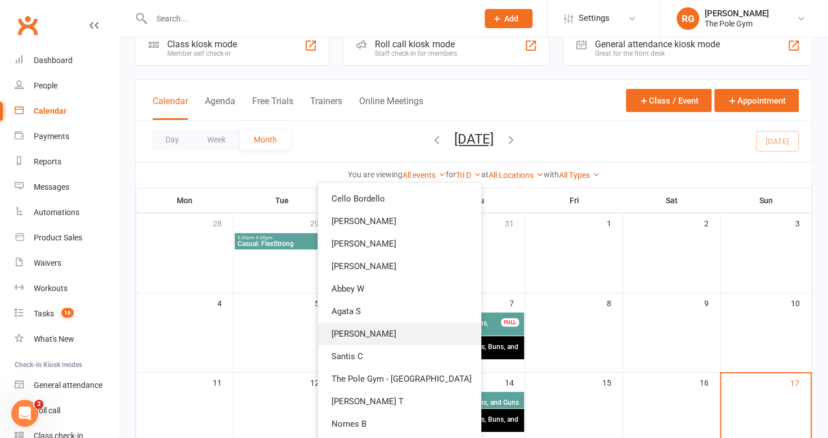  Describe the element at coordinates (272, 107) in the screenshot. I see `button: Free Trials` at that location.